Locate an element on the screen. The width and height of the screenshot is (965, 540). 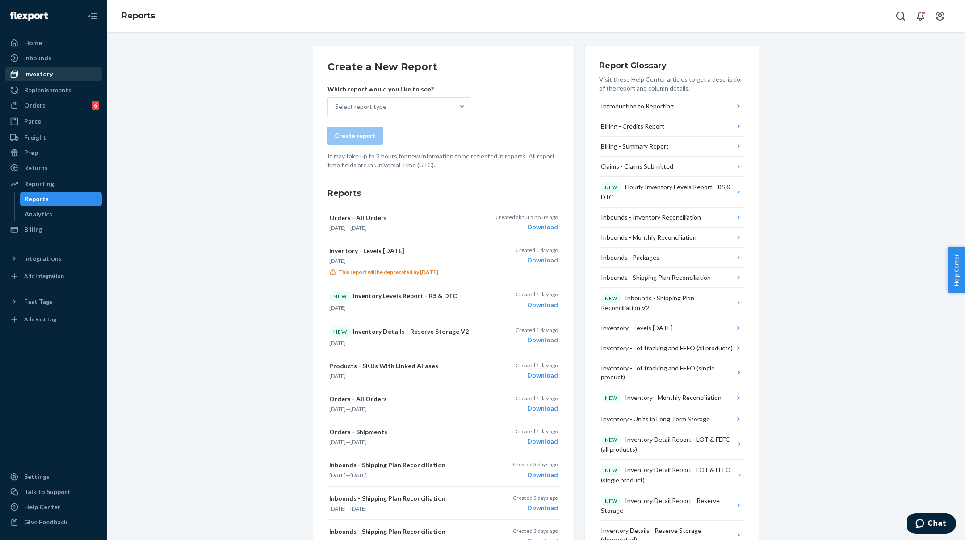
a: Analytics is located at coordinates (61, 214).